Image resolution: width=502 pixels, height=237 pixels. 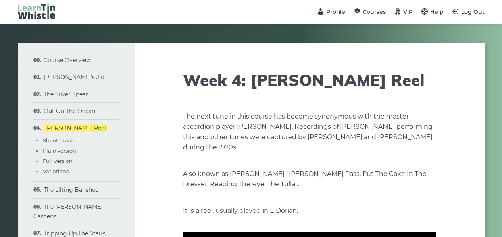 What do you see at coordinates (59, 140) in the screenshot?
I see `a: Sheet music` at bounding box center [59, 140].